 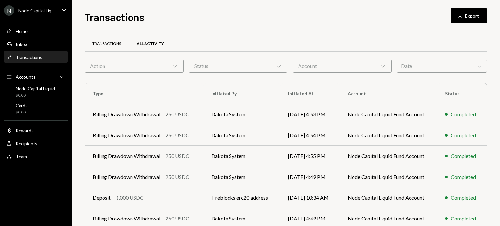 What do you see at coordinates (36, 10) in the screenshot?
I see `div: Node Capital Liq...` at bounding box center [36, 10].